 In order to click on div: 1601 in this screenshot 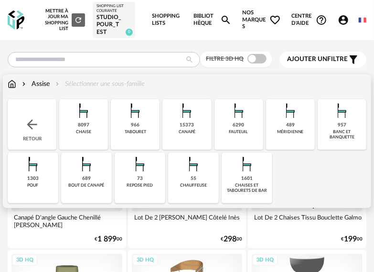, I will do `click(247, 179)`.